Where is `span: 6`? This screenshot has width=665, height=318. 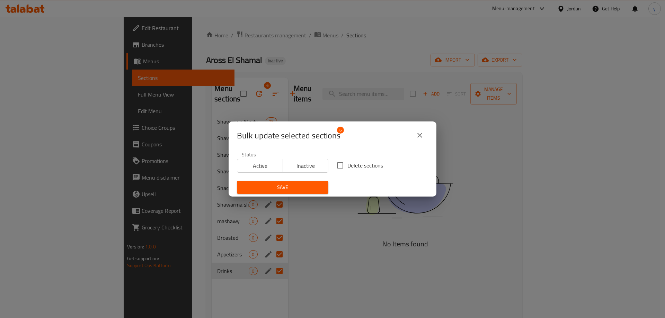
span: 6 is located at coordinates (341, 130).